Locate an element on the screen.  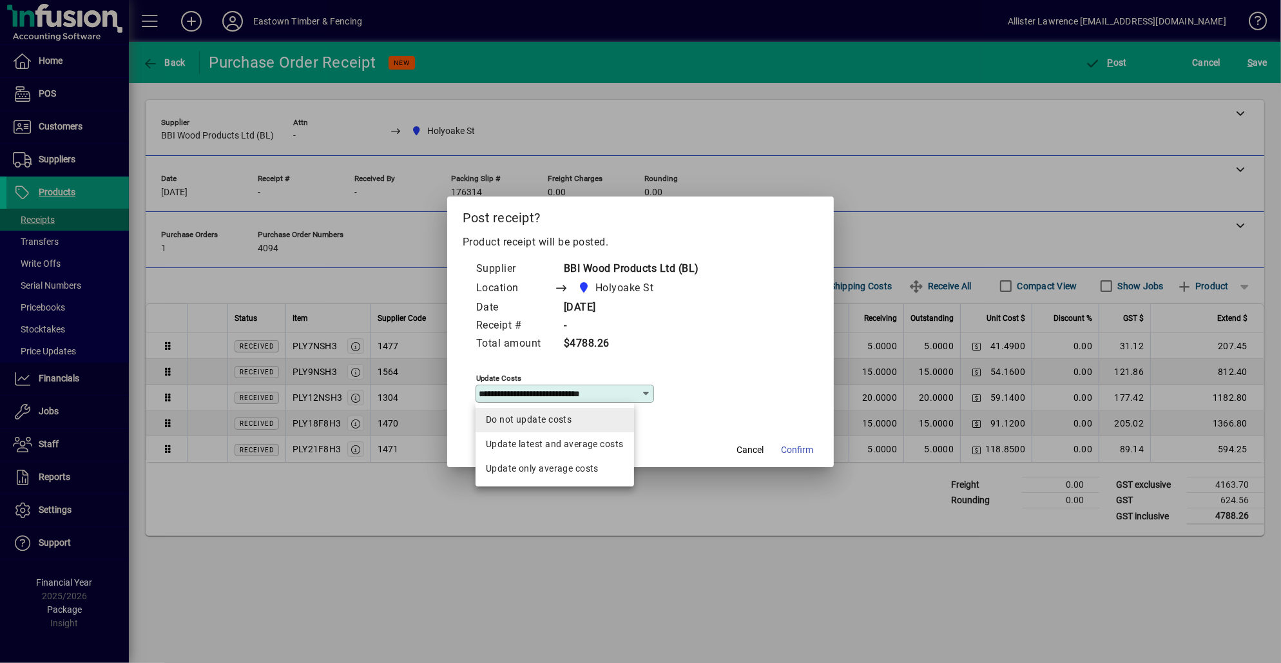
td: Location is located at coordinates (515, 289).